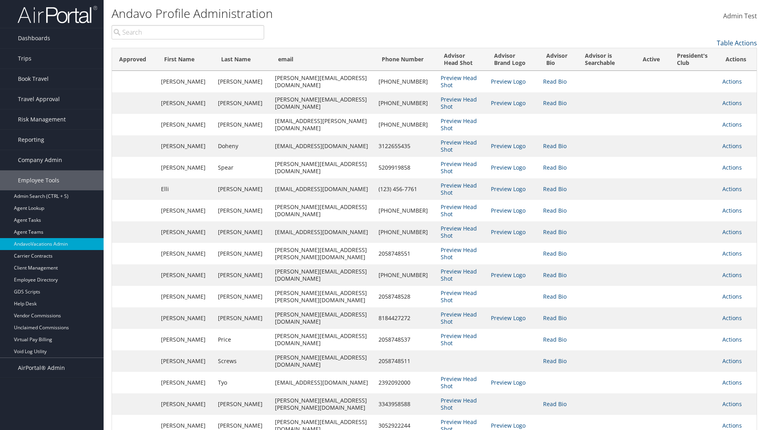  I want to click on td: Tyo, so click(242, 383).